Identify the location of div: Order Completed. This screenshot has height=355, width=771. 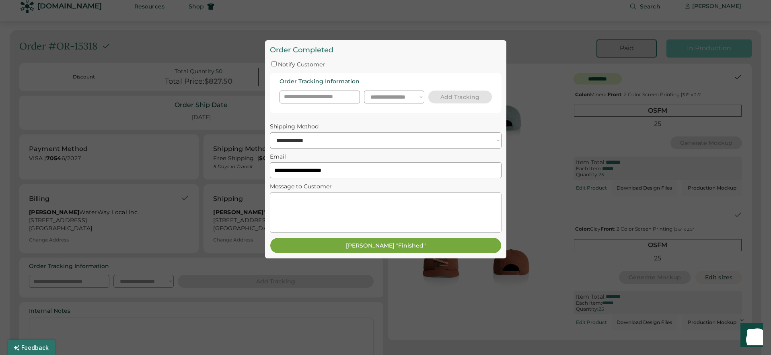
(386, 50).